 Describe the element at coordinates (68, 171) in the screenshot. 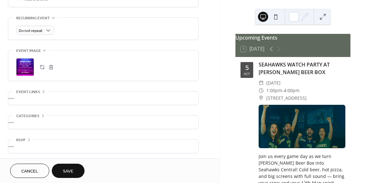

I see `button: Save` at that location.